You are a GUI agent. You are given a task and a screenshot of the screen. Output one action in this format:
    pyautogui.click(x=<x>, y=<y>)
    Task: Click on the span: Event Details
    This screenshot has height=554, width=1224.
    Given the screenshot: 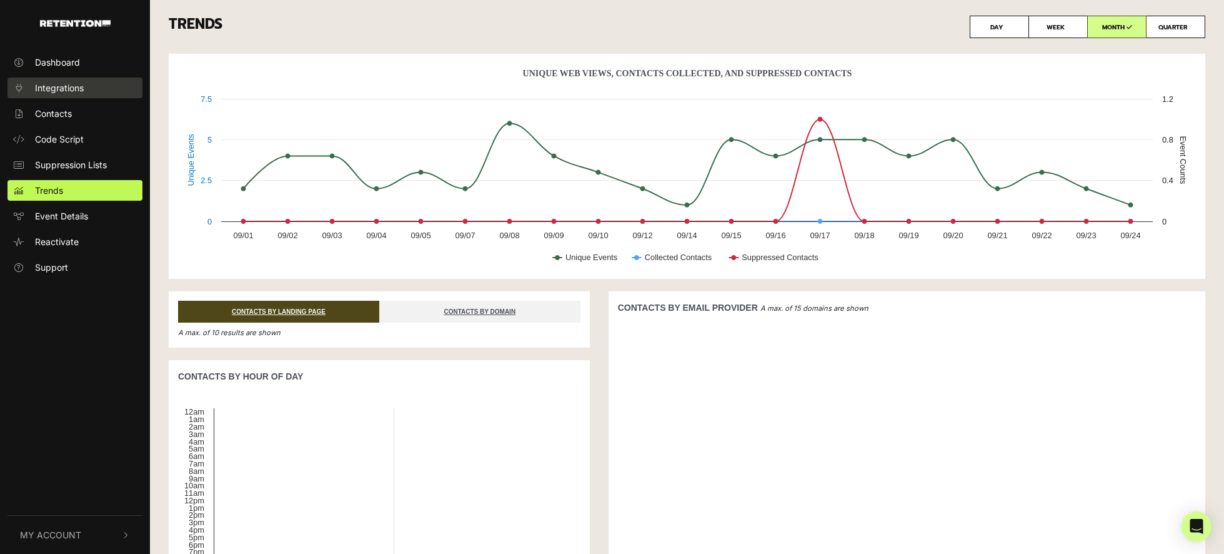 What is the action you would take?
    pyautogui.click(x=61, y=216)
    